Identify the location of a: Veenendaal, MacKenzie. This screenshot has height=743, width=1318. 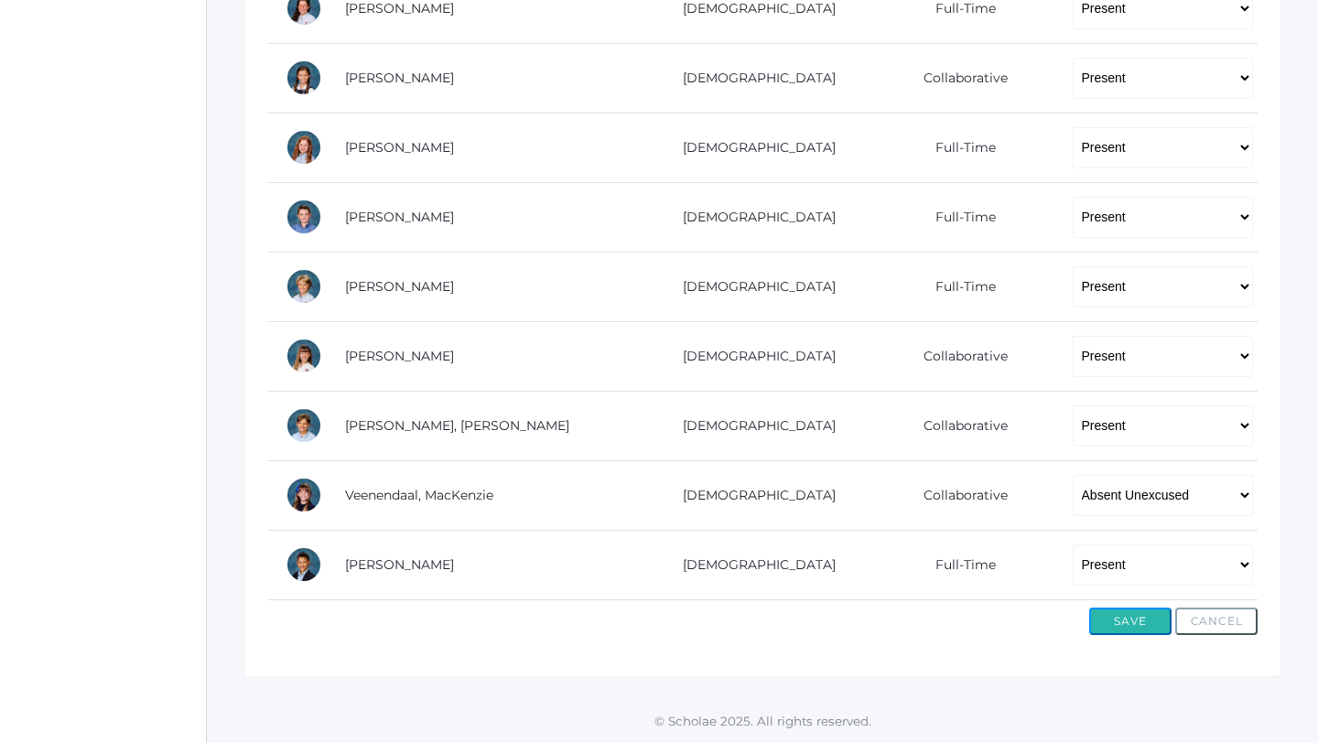
(419, 495).